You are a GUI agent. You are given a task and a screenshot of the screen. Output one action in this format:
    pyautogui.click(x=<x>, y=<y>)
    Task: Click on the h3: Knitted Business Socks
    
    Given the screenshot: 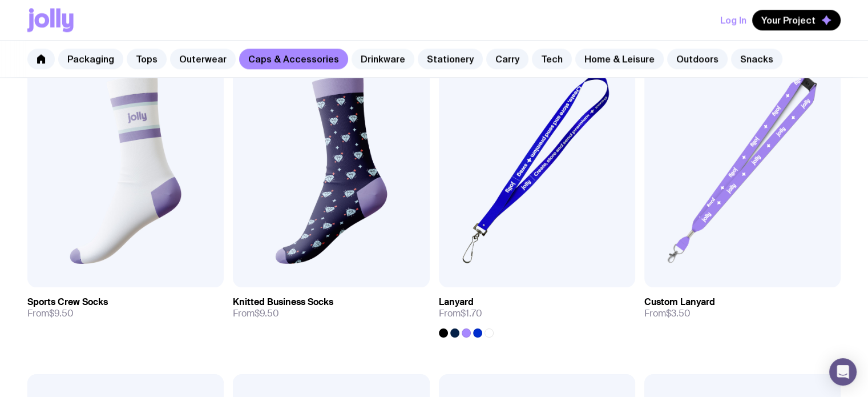 What is the action you would take?
    pyautogui.click(x=283, y=302)
    